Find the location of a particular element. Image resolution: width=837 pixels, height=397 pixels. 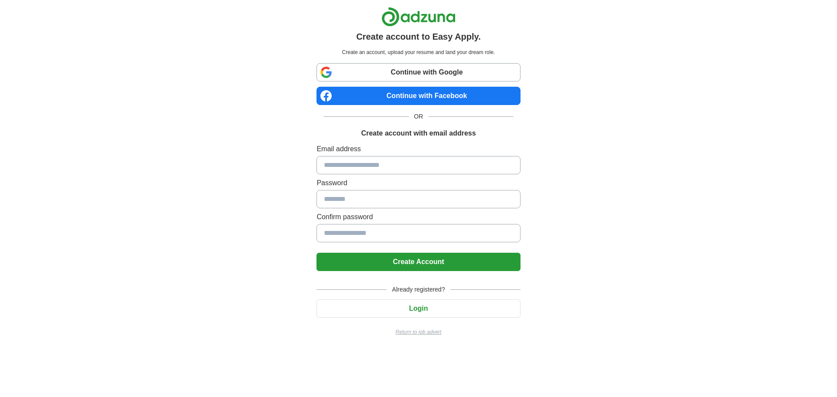

button: Login is located at coordinates (418, 308).